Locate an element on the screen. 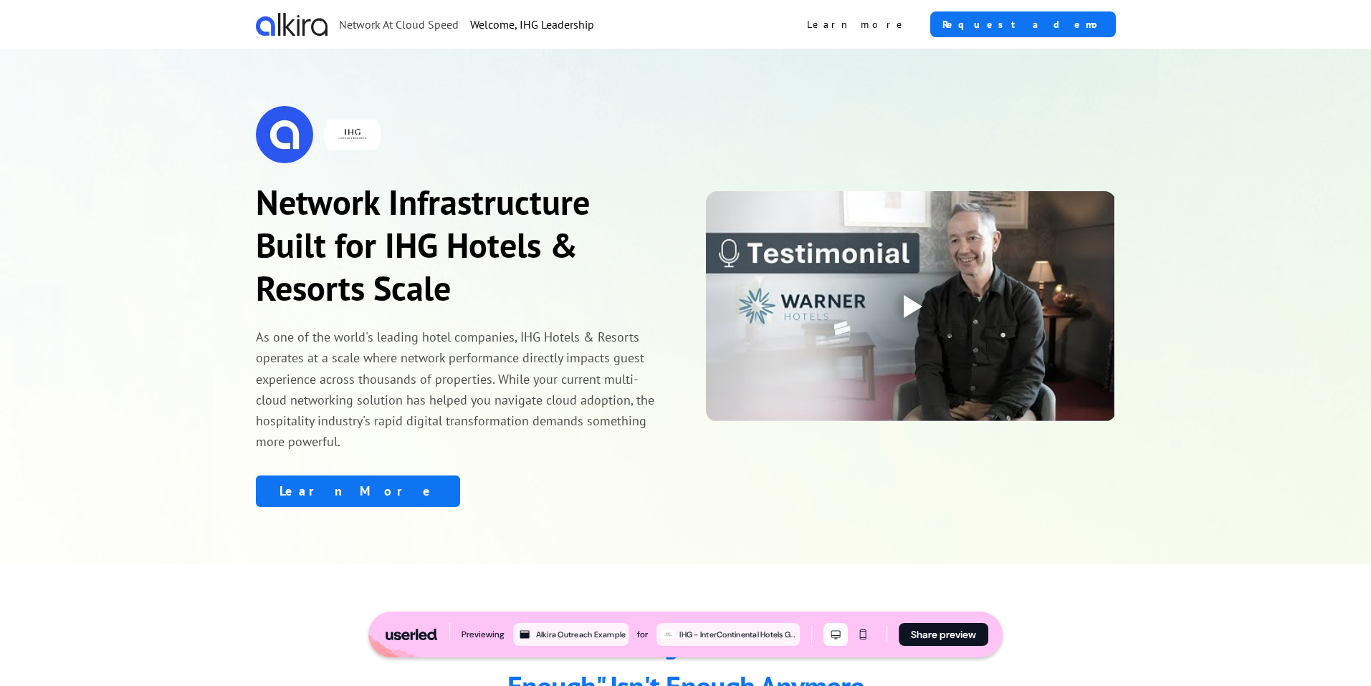  a: Learn more is located at coordinates (857, 24).